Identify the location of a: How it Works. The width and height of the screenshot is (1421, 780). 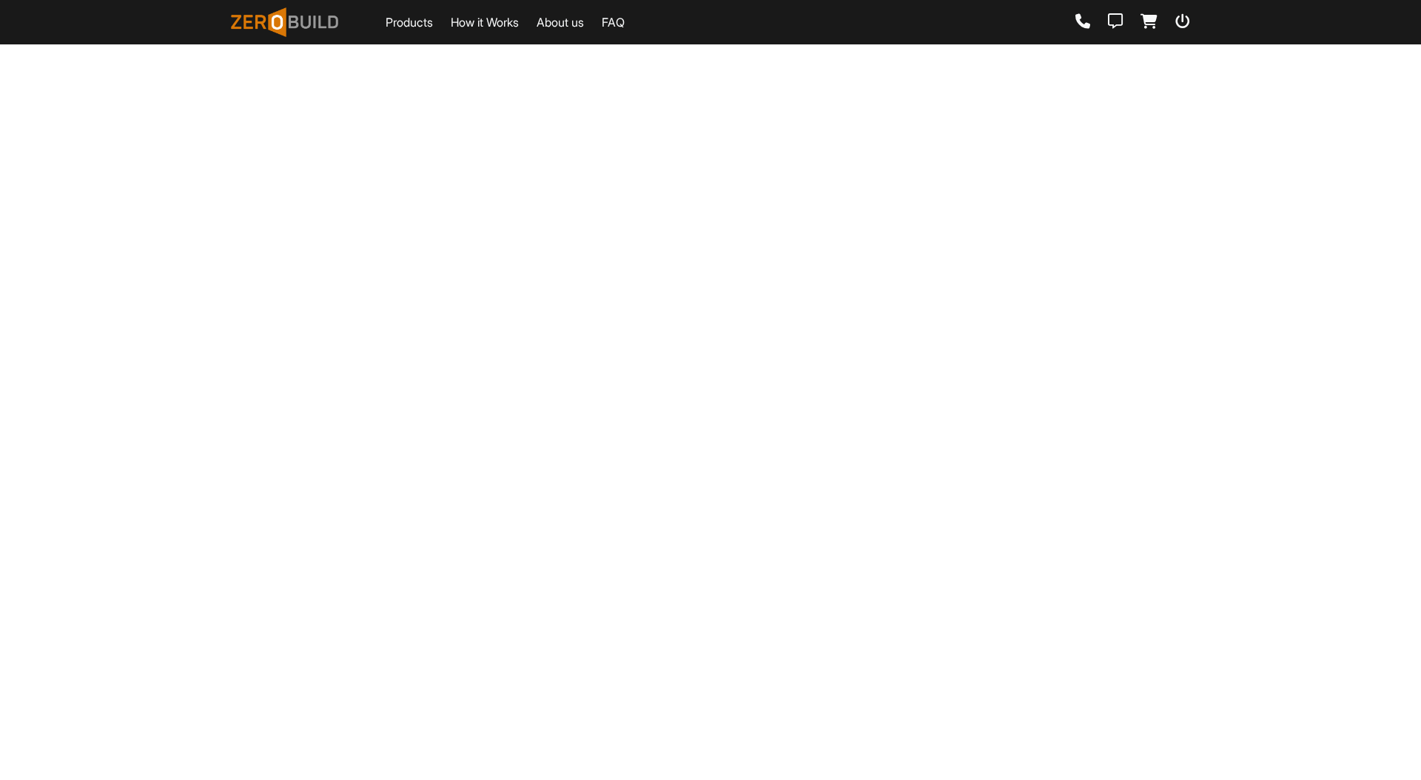
(485, 22).